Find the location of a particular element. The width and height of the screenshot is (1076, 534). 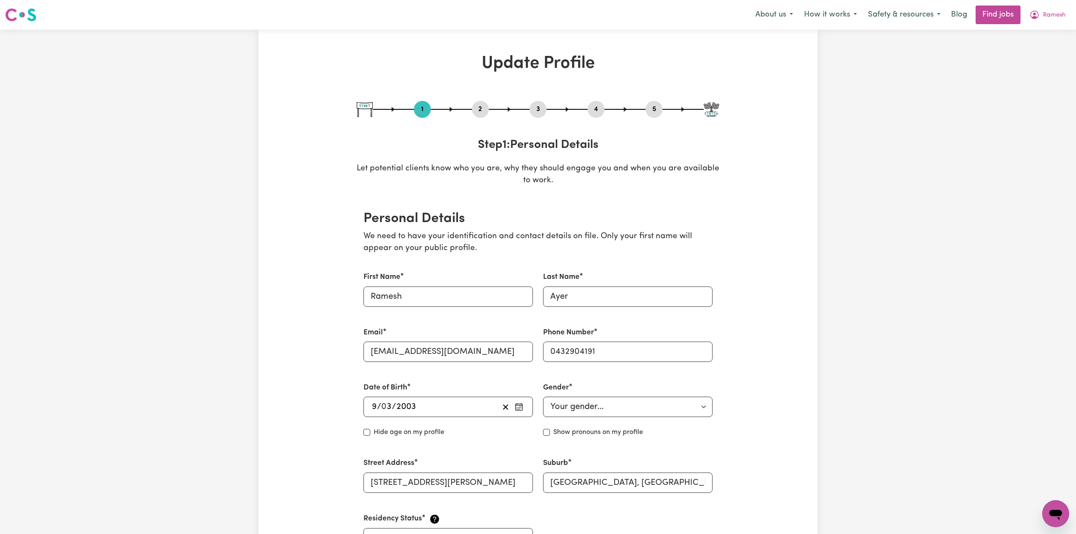

input: e.g. North Bondi, New South Wales is located at coordinates (628, 483).